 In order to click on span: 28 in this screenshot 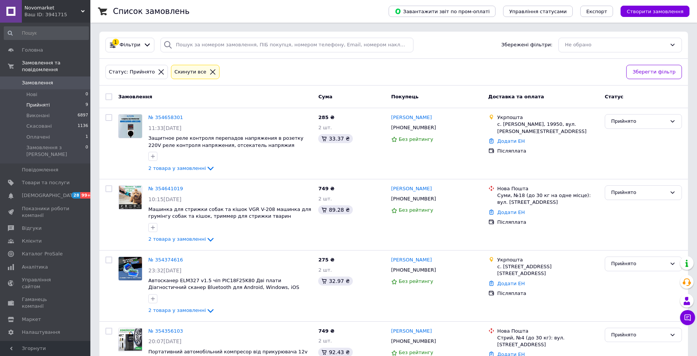, I will do `click(76, 195)`.